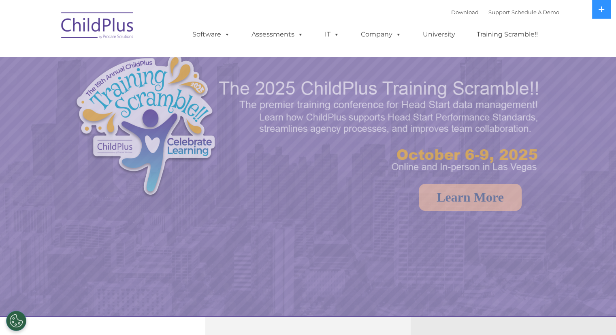  What do you see at coordinates (211, 34) in the screenshot?
I see `a: Software` at bounding box center [211, 34].